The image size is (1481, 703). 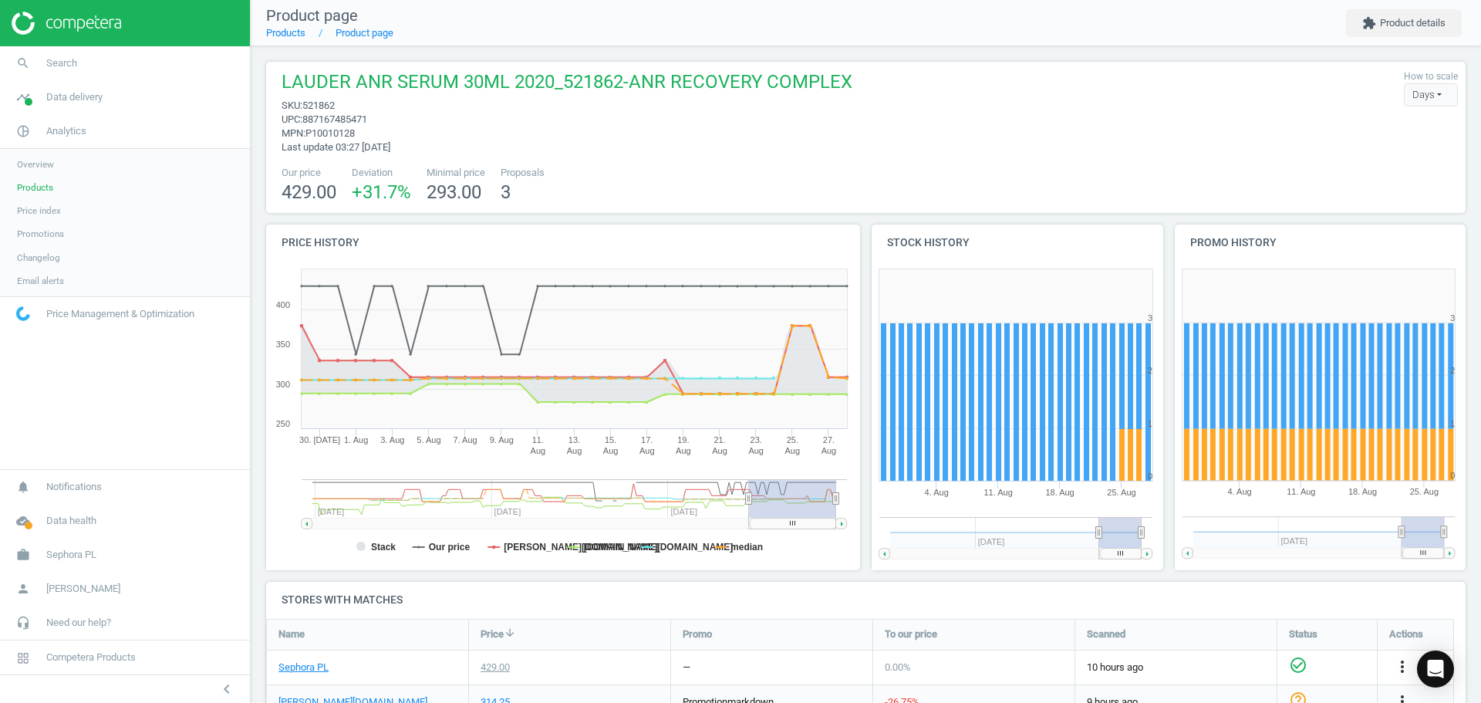 I want to click on i: headset_mic, so click(x=23, y=622).